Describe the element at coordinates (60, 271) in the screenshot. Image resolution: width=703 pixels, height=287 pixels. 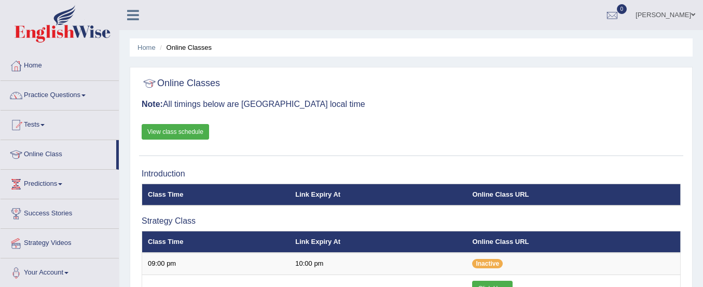
I see `a: Your Account` at that location.